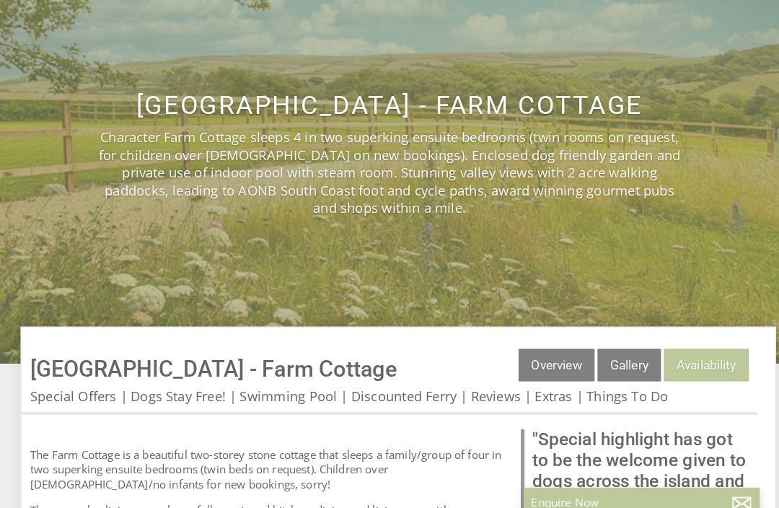  What do you see at coordinates (541, 387) in the screenshot?
I see `a: Extras` at bounding box center [541, 387].